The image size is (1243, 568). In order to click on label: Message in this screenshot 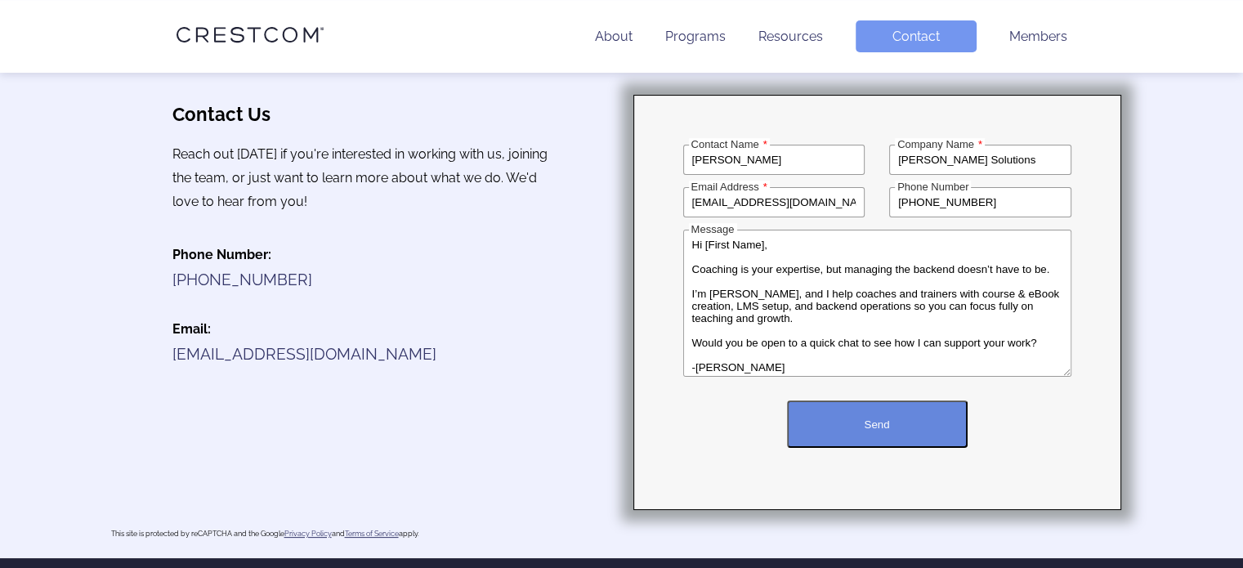, I will do `click(713, 229)`.